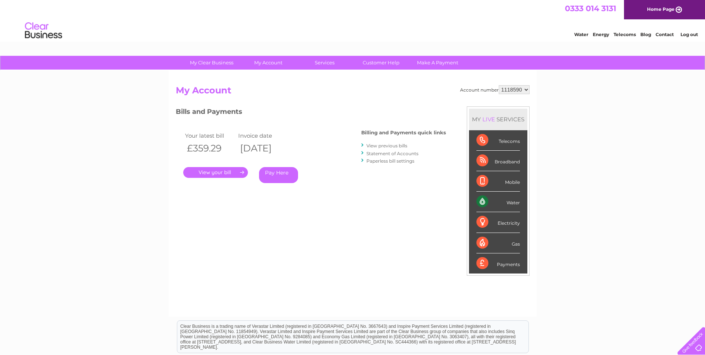 This screenshot has width=705, height=355. What do you see at coordinates (324, 62) in the screenshot?
I see `a: Services` at bounding box center [324, 62].